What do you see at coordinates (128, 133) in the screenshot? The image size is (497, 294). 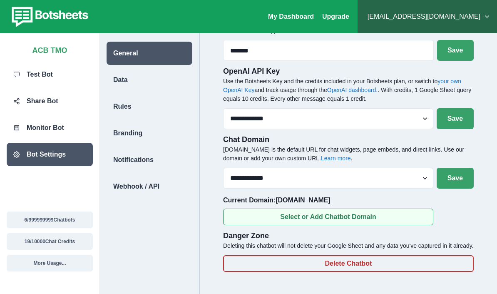 I see `p: Branding` at bounding box center [128, 133].